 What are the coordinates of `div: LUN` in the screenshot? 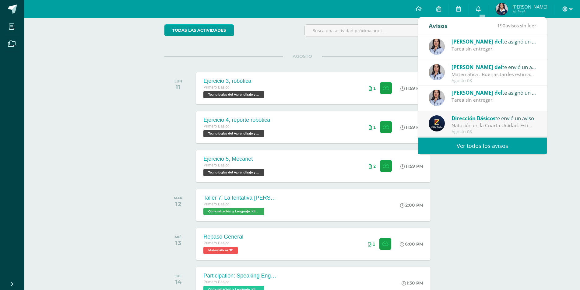 It's located at (178, 81).